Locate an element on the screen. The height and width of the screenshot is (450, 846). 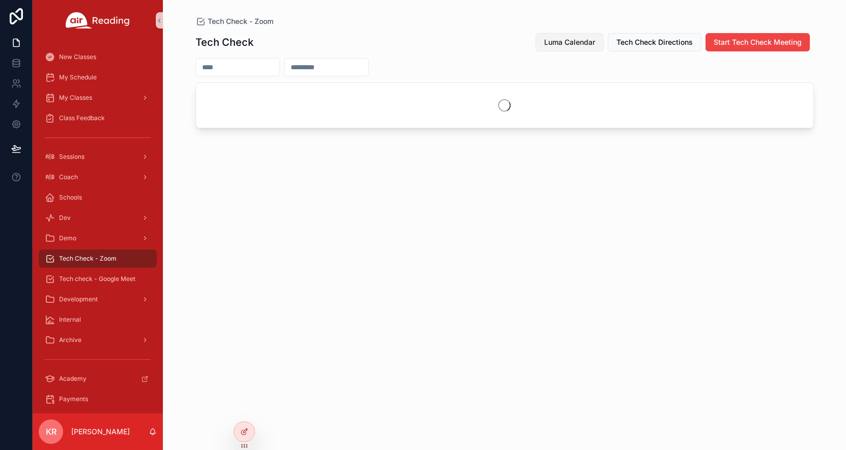
span: Sessions is located at coordinates (72, 157).